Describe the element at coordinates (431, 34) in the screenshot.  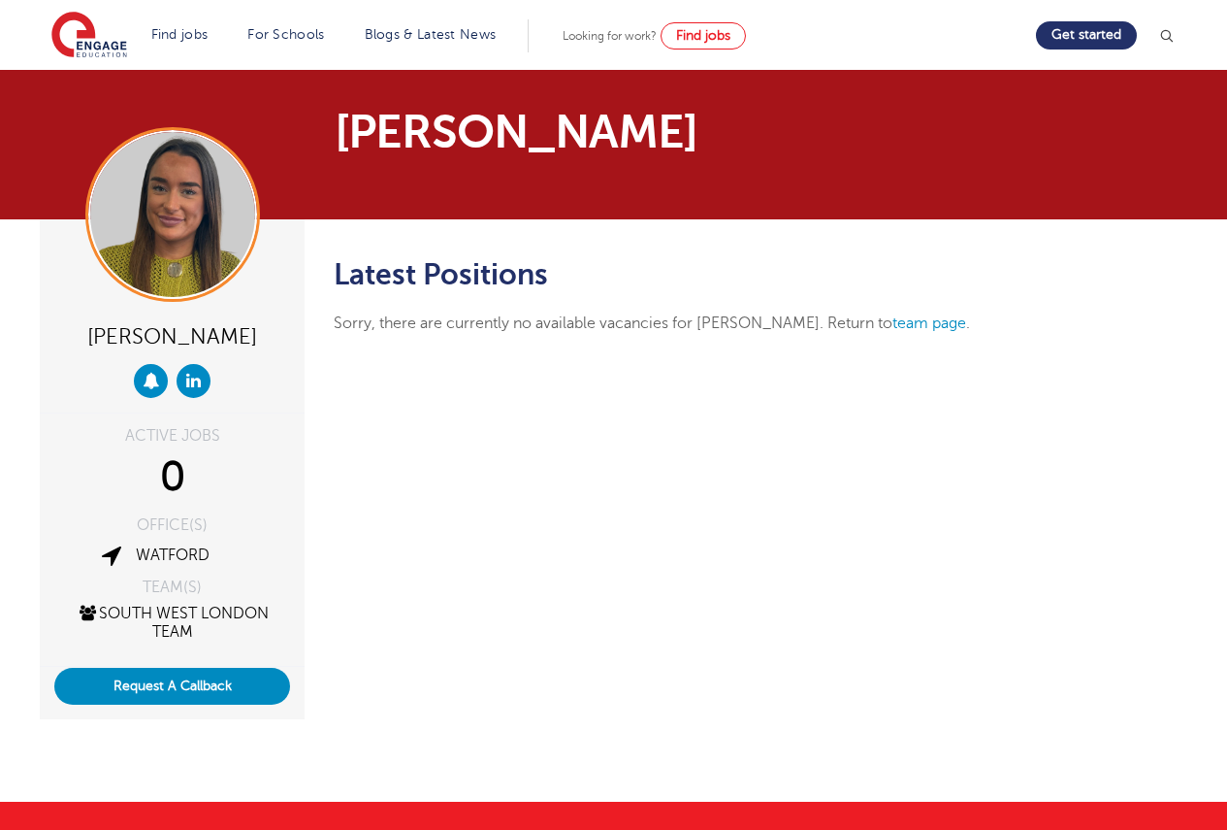
I see `a: Blogs & Latest News` at that location.